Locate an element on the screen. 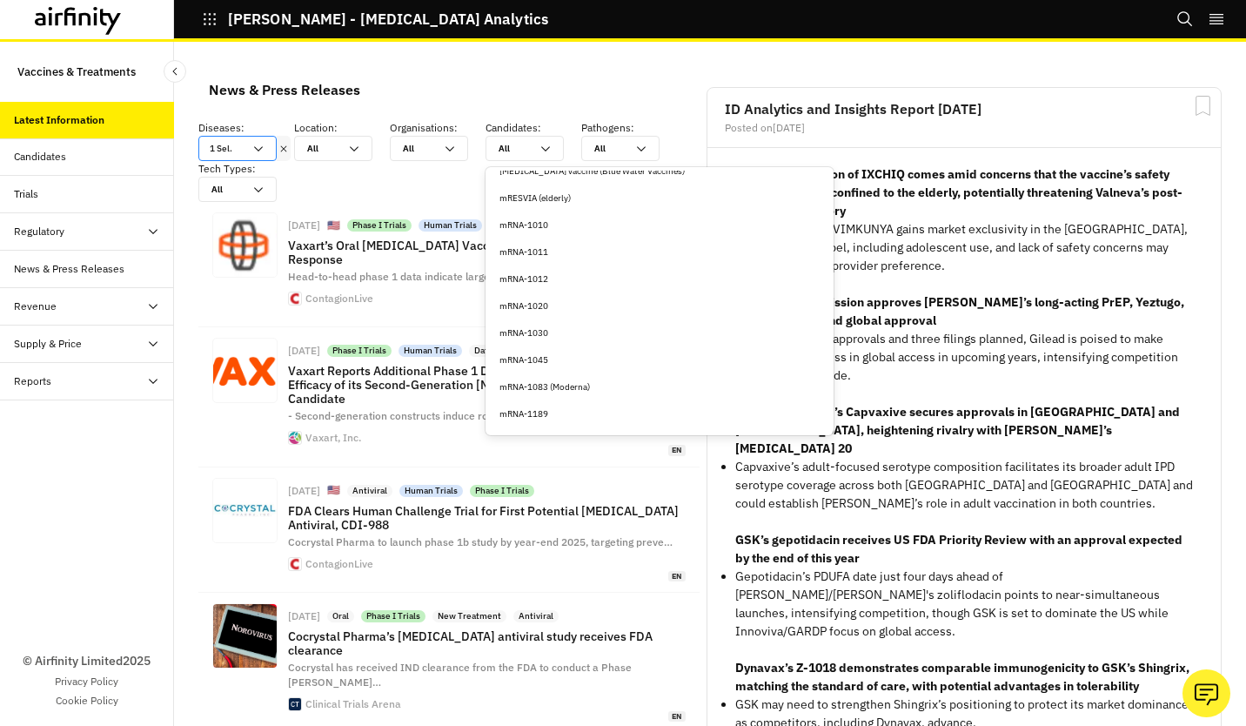 The width and height of the screenshot is (1246, 726). p: With five pending approvals and three filings planned, Gilead is poised to make substantial progr... is located at coordinates (964, 357).